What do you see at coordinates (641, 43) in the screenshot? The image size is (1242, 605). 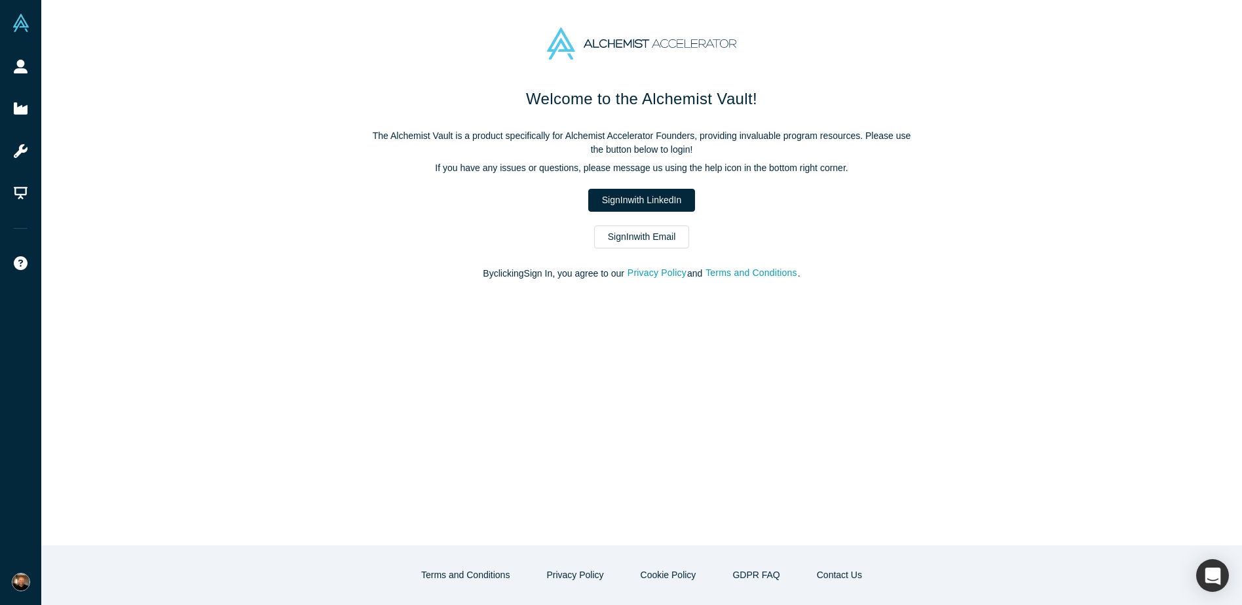 I see `img: Alchemist Accelerator Logo` at bounding box center [641, 43].